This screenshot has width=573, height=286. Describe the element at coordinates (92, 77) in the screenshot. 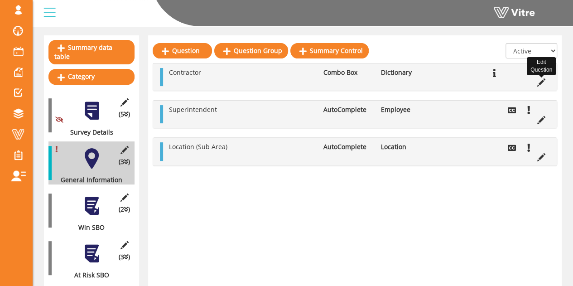

I see `a: Category` at that location.